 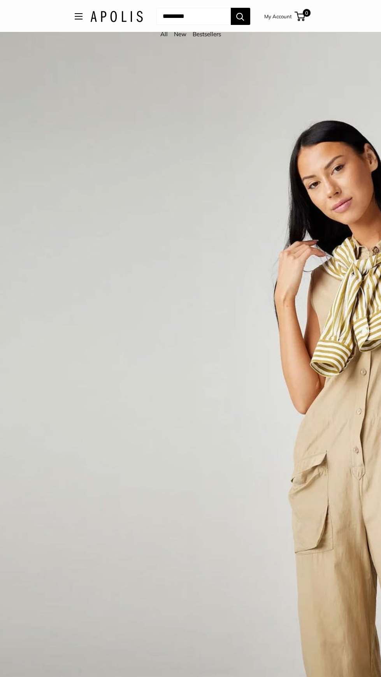 I want to click on button: Search, so click(x=241, y=16).